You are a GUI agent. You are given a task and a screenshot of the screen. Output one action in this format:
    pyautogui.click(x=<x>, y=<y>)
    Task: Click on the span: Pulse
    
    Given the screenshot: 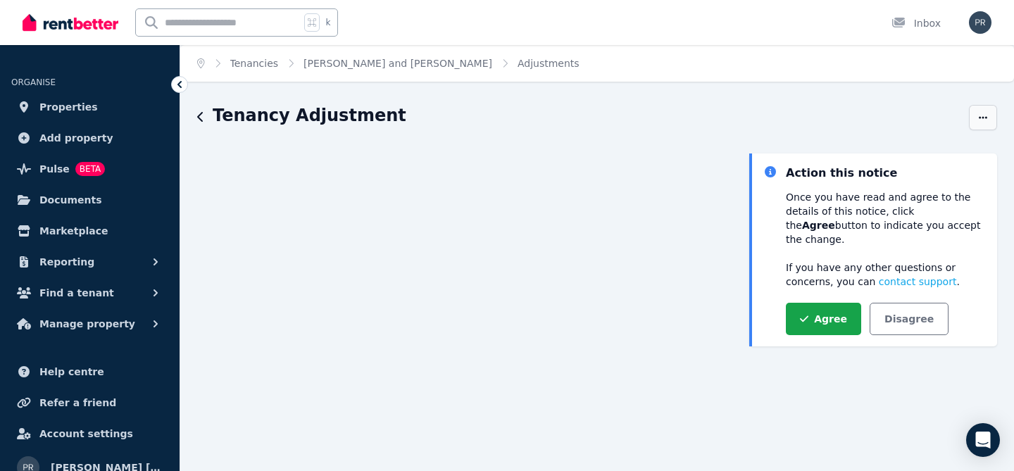 What is the action you would take?
    pyautogui.click(x=54, y=169)
    